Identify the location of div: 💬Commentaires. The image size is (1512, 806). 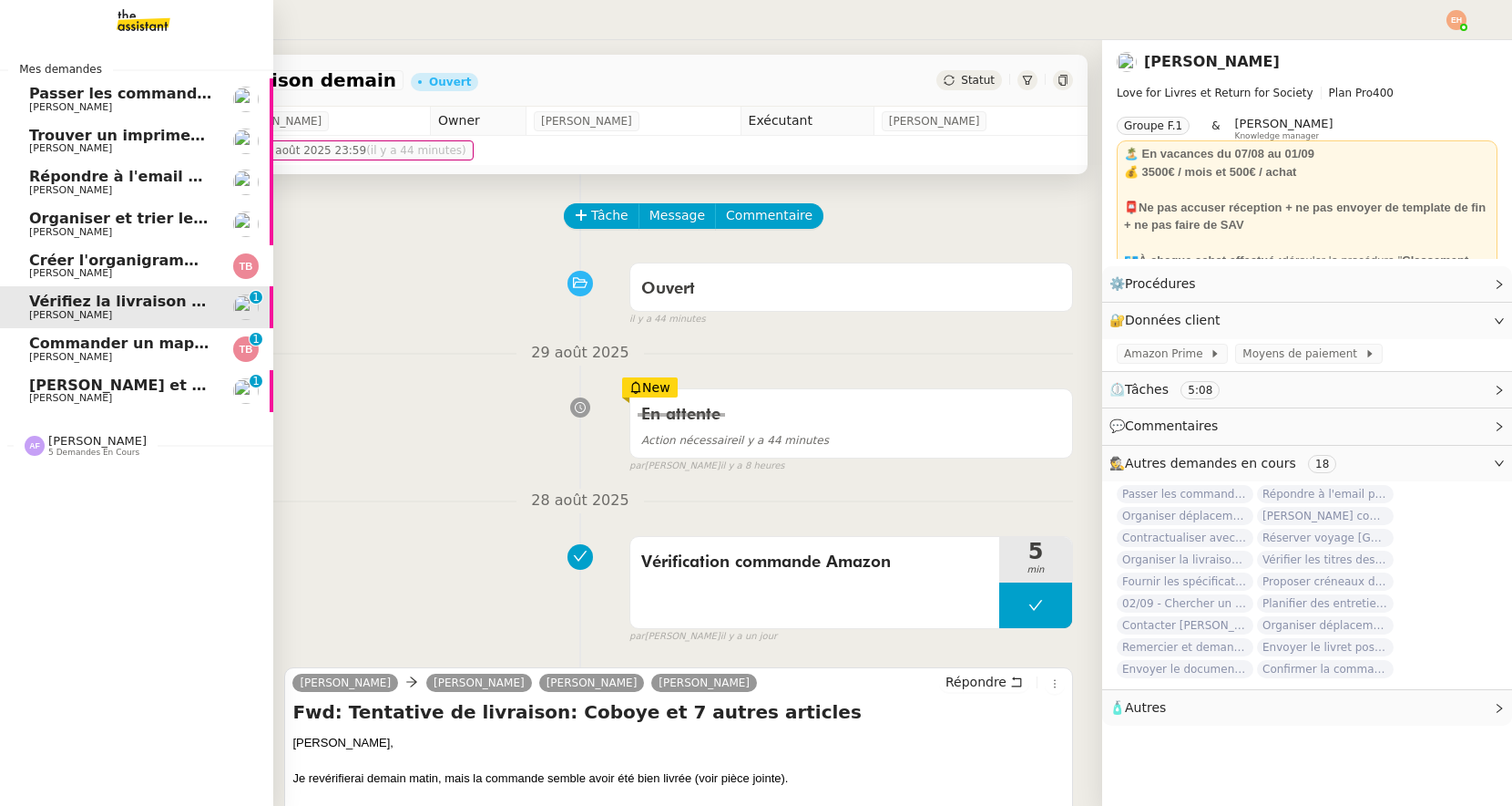
(1307, 425).